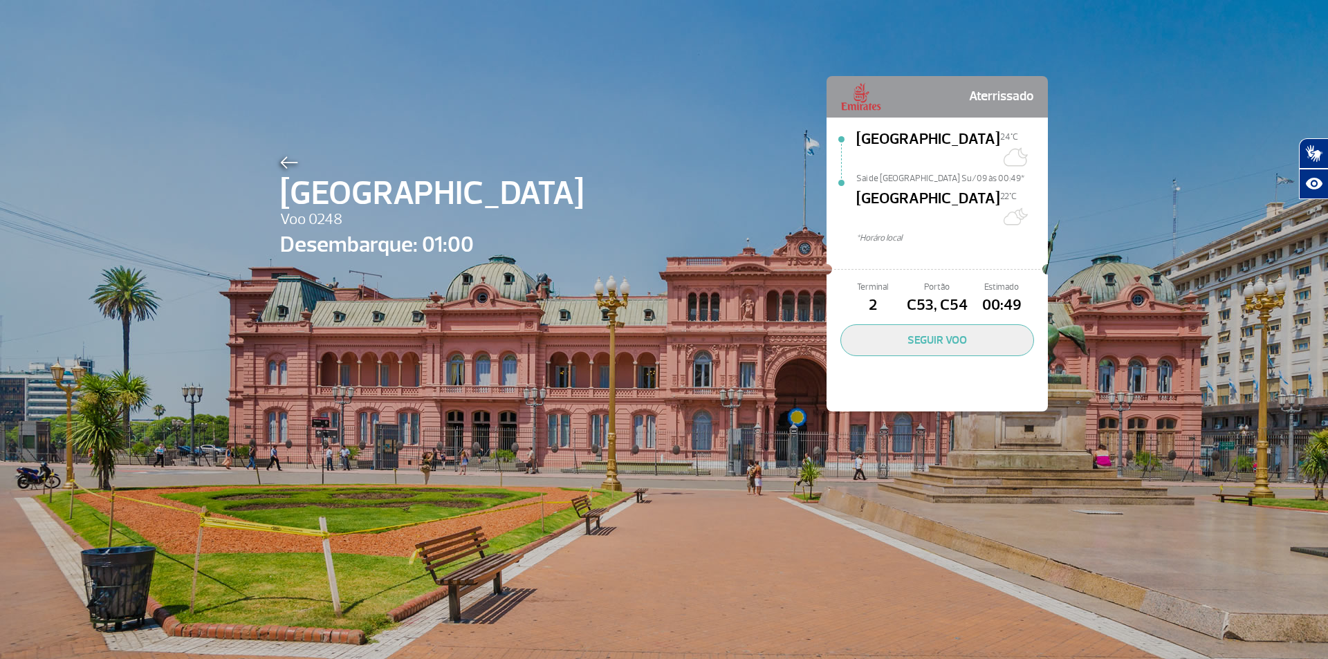  I want to click on span: 00:49, so click(1001, 306).